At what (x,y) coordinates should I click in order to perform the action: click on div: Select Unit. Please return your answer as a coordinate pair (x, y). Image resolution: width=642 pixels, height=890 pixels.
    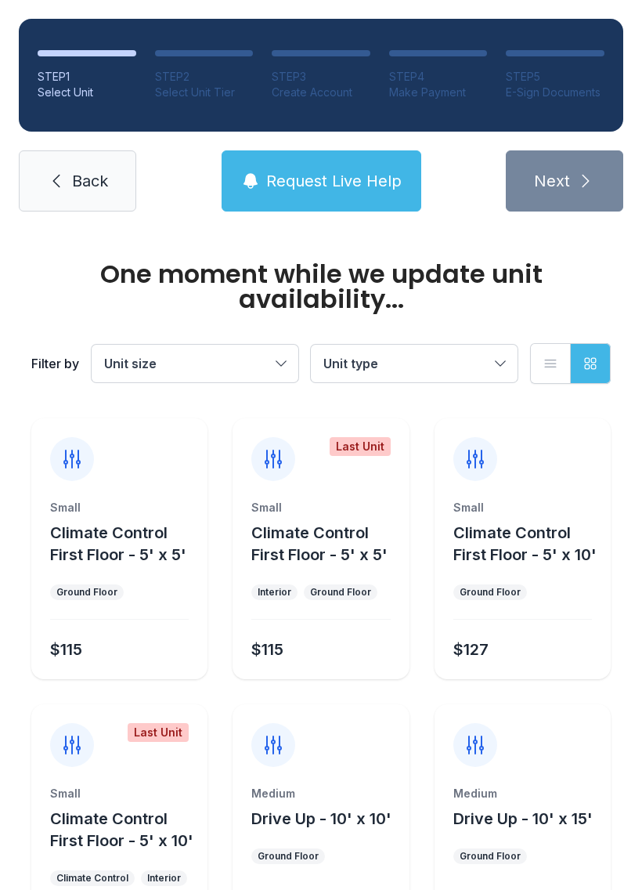
    Looking at the image, I should click on (87, 92).